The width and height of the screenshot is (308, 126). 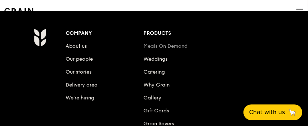 I want to click on div: Products, so click(x=215, y=33).